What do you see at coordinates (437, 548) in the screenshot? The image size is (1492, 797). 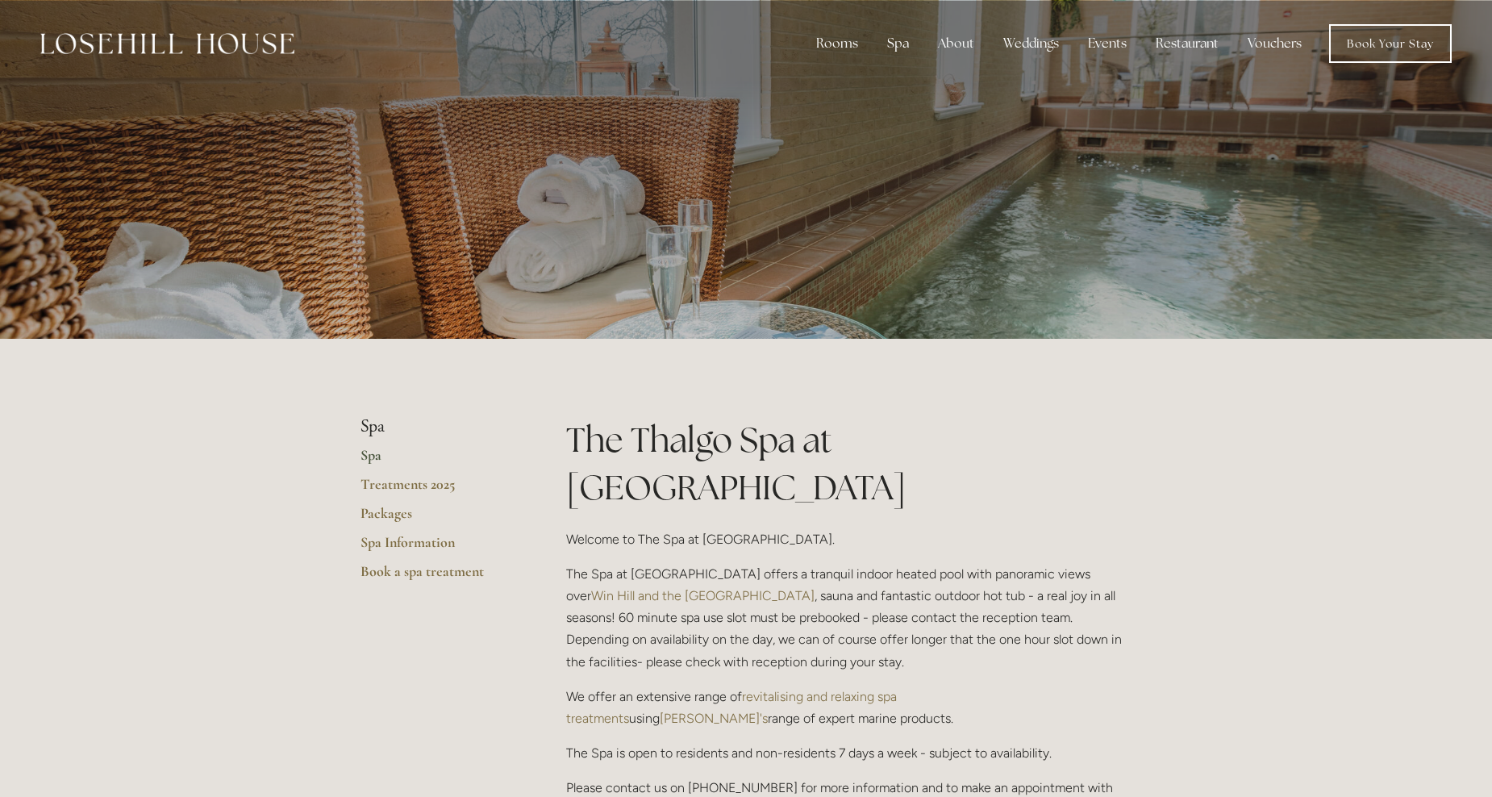 I see `a: Spa Information` at bounding box center [437, 548].